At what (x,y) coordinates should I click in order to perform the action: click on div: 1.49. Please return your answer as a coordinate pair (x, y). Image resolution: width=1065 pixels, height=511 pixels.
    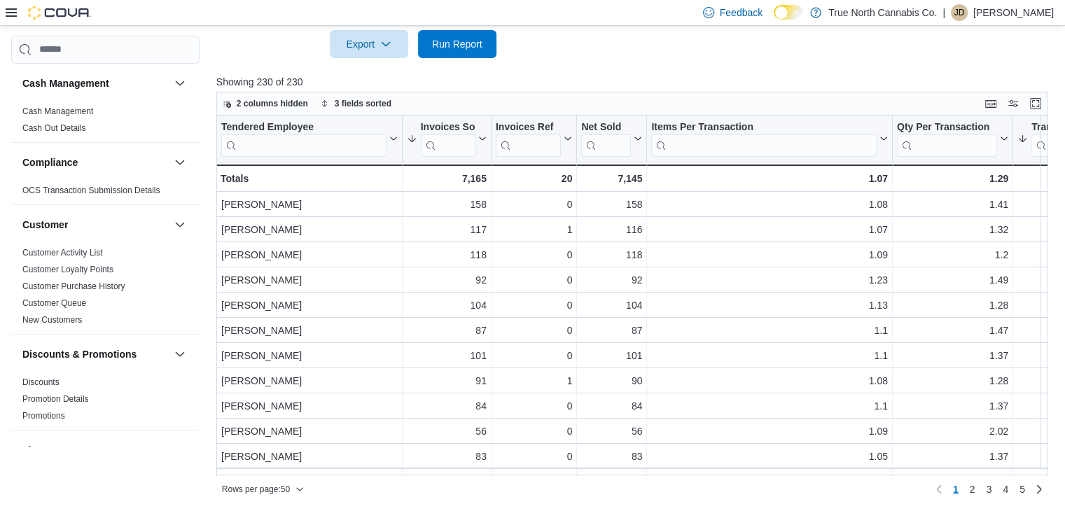
    Looking at the image, I should click on (952, 280).